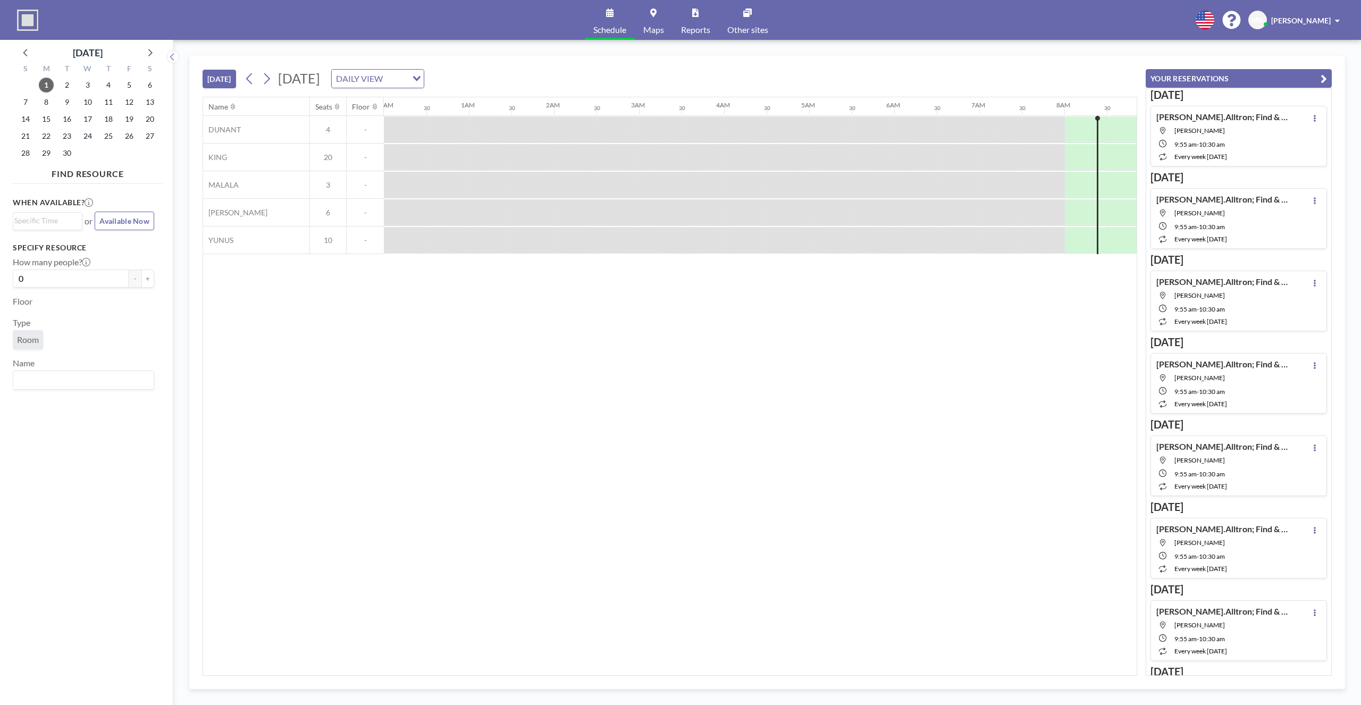  Describe the element at coordinates (1063, 105) in the screenshot. I see `div: 8AM` at that location.